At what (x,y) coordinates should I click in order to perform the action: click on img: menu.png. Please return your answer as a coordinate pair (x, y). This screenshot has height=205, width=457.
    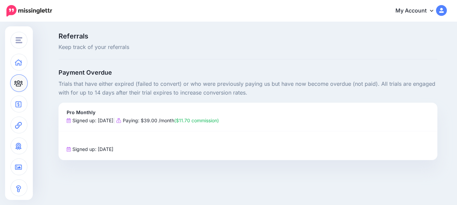
    Looking at the image, I should click on (19, 40).